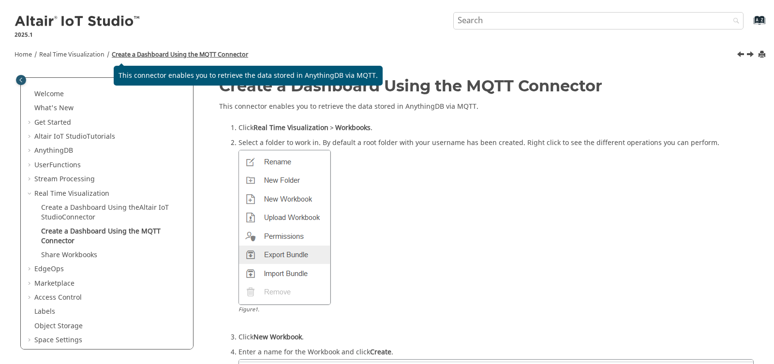  Describe the element at coordinates (353, 128) in the screenshot. I see `span: Workbooks` at that location.